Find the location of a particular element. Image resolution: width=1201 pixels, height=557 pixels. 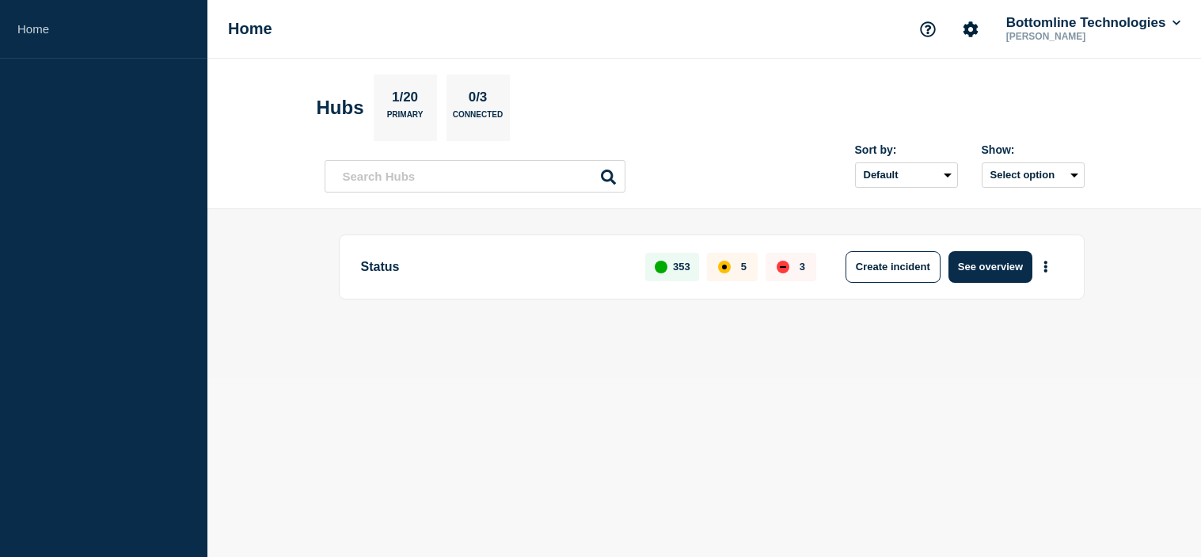

p: 353 is located at coordinates (682, 266).